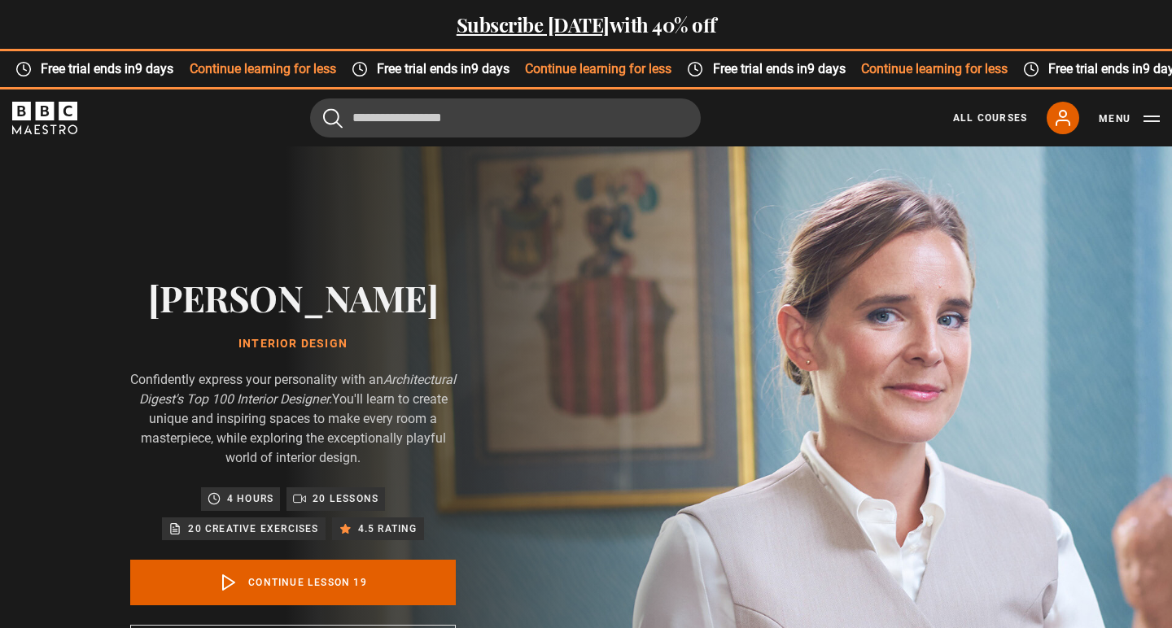  What do you see at coordinates (293, 419) in the screenshot?
I see `p: Confidently express your personality with an You'll learn to create unique and inspiring spaces t...` at bounding box center [293, 419].